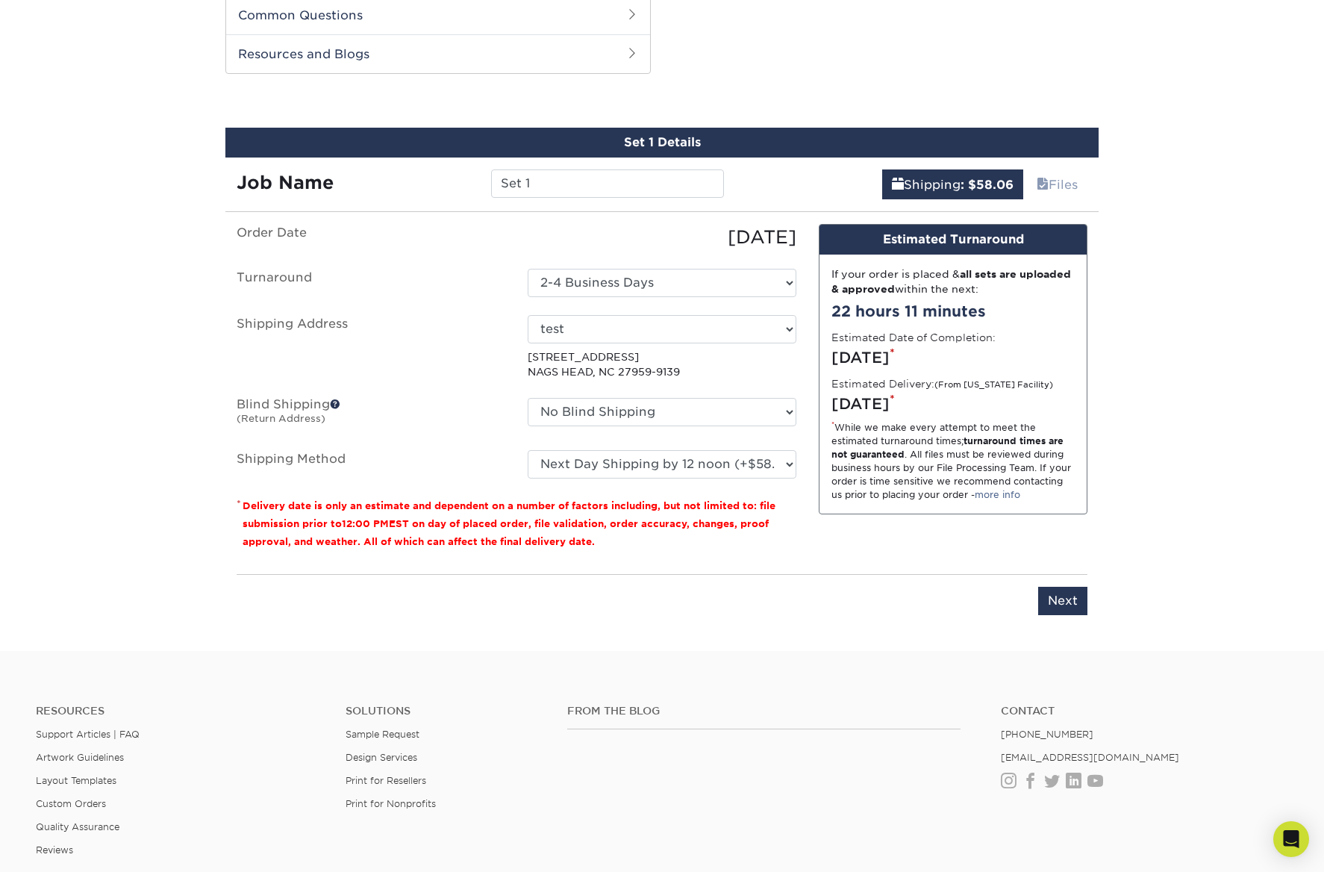 The image size is (1324, 872). Describe the element at coordinates (80, 757) in the screenshot. I see `a: Artwork Guidelines` at that location.